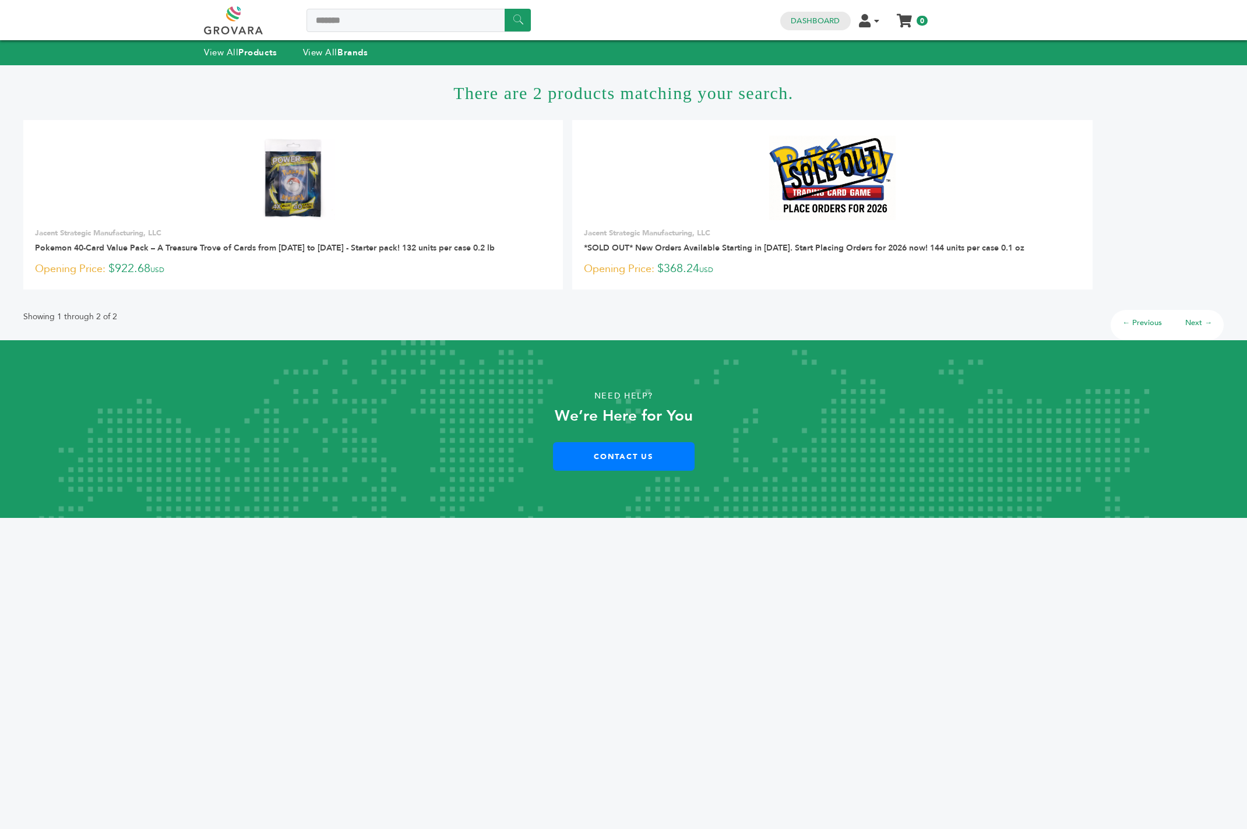 The height and width of the screenshot is (829, 1247). What do you see at coordinates (1198, 323) in the screenshot?
I see `a: Next →` at bounding box center [1198, 323].